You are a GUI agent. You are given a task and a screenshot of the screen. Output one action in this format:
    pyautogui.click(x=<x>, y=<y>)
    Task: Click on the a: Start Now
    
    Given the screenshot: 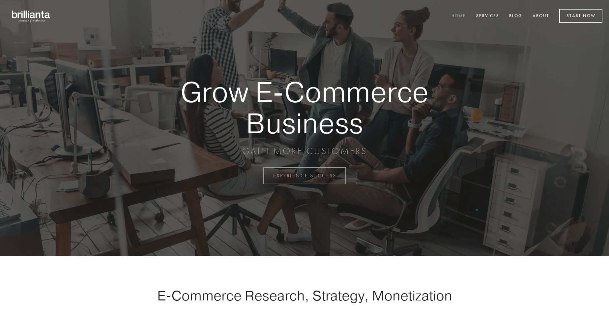 What is the action you would take?
    pyautogui.click(x=580, y=16)
    